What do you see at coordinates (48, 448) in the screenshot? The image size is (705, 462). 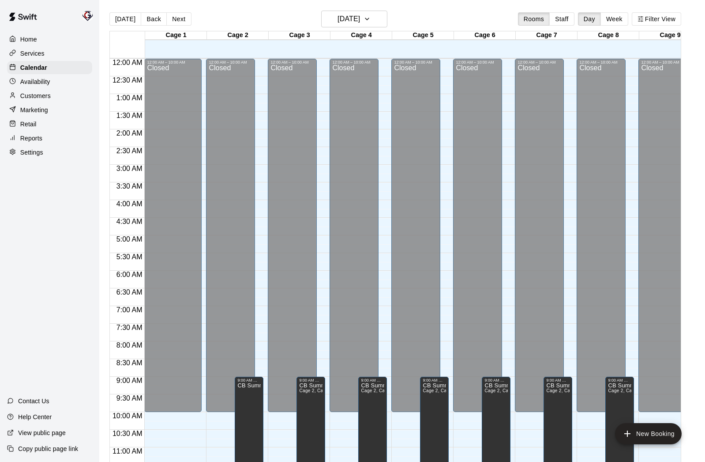 I see `p: Copy public page link` at bounding box center [48, 448].